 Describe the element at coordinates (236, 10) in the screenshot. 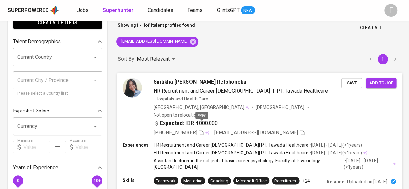

I see `a: GlintsGPT NEW` at that location.